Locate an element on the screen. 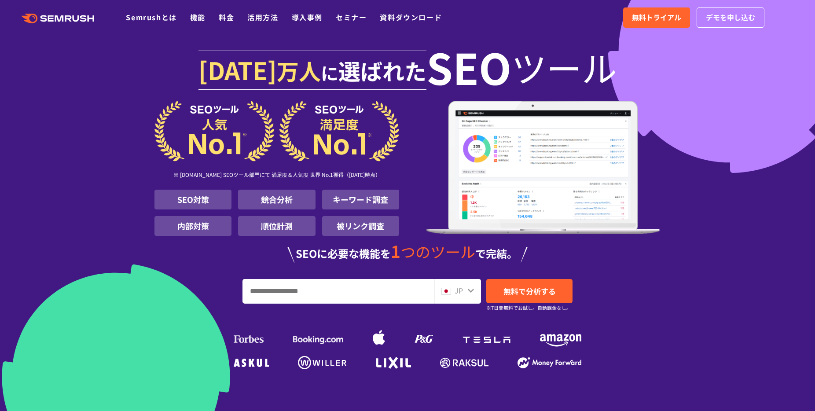 This screenshot has width=815, height=411. a: 導入事例 is located at coordinates (307, 17).